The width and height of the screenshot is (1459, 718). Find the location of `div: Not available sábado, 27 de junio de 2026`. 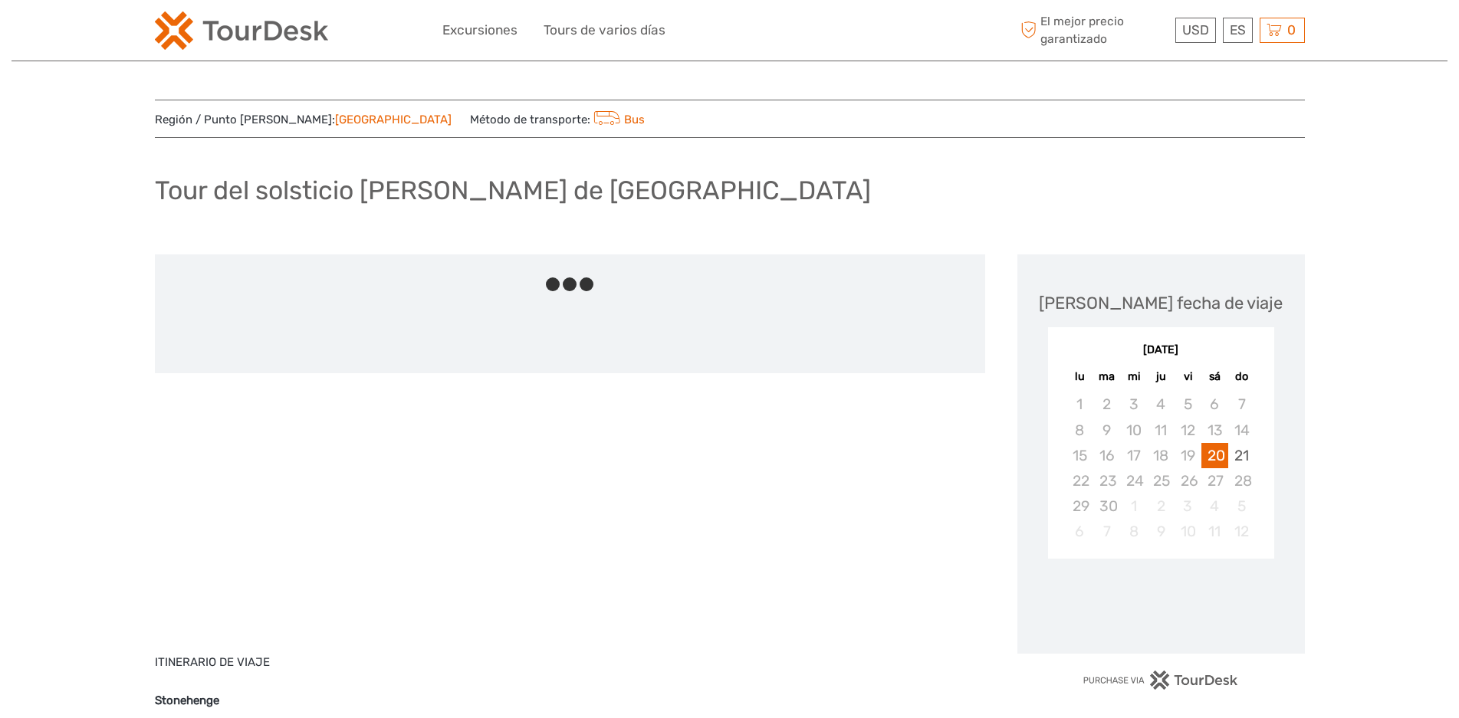

div: Not available sábado, 27 de junio de 2026 is located at coordinates (1214, 481).